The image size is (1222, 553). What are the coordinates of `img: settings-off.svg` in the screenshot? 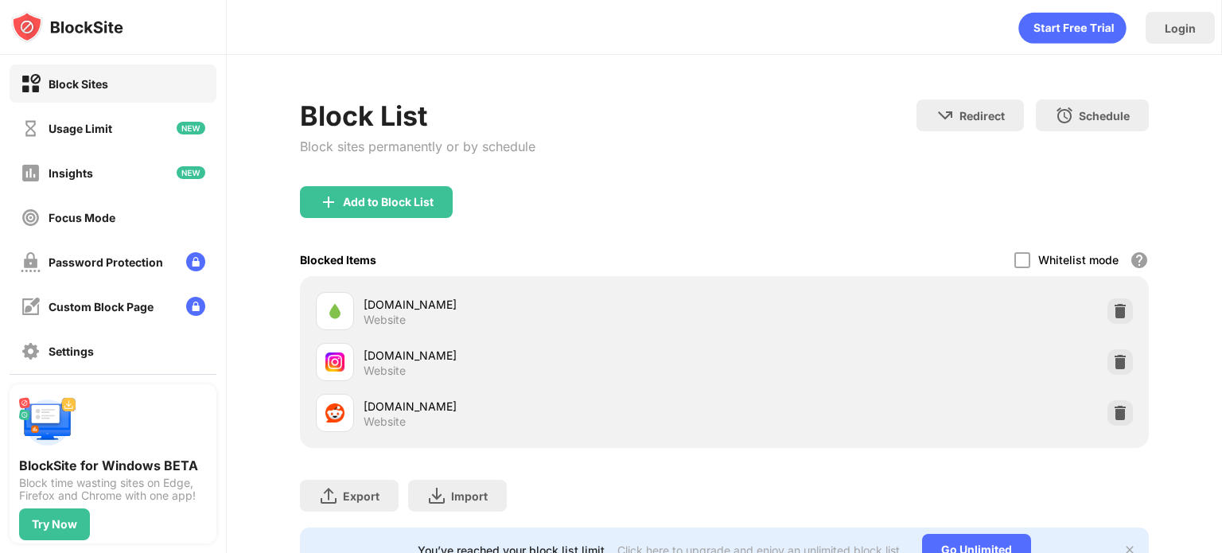 It's located at (30, 351).